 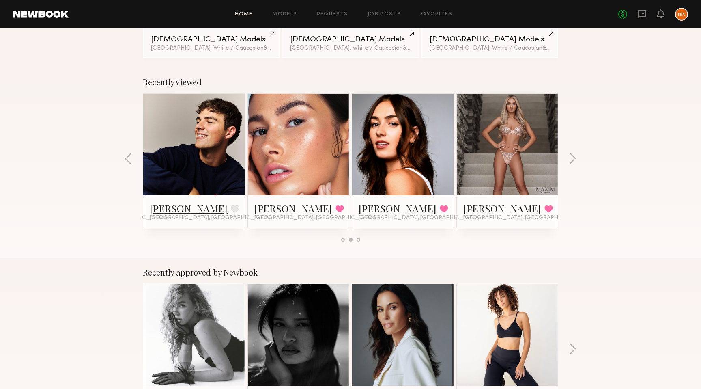 I want to click on a: Job Posts, so click(x=384, y=14).